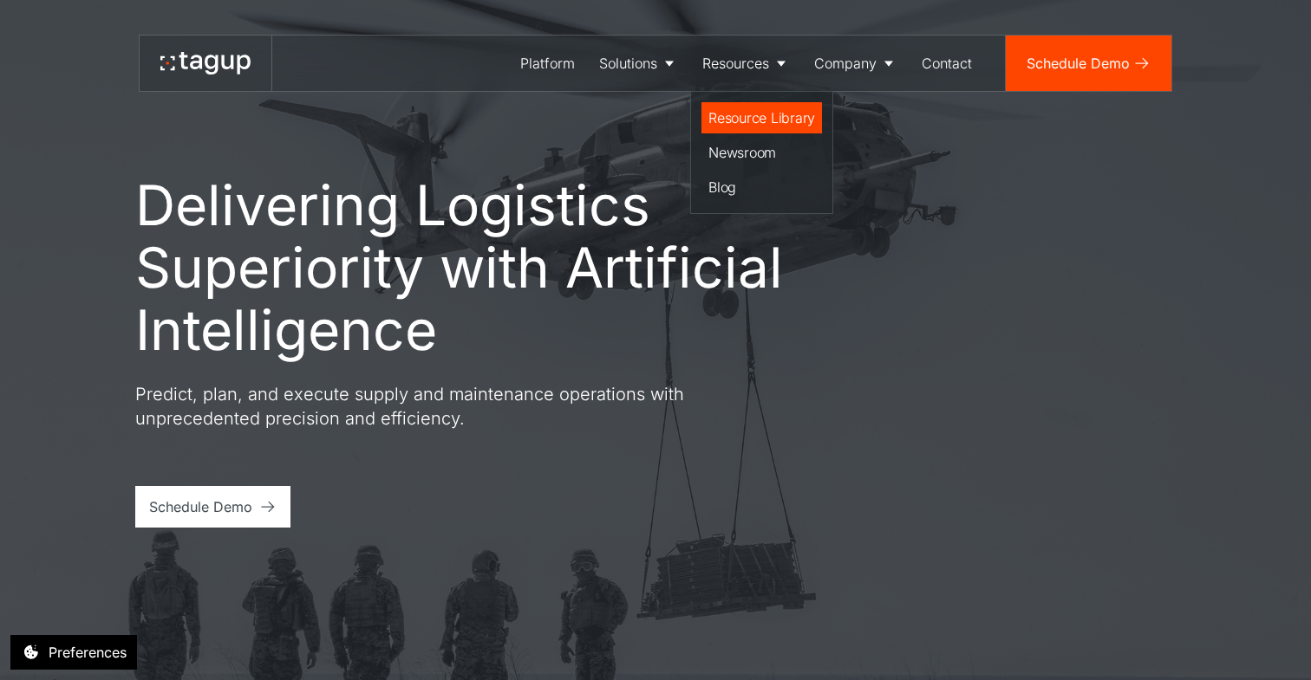  What do you see at coordinates (547, 63) in the screenshot?
I see `a: Platform` at bounding box center [547, 63].